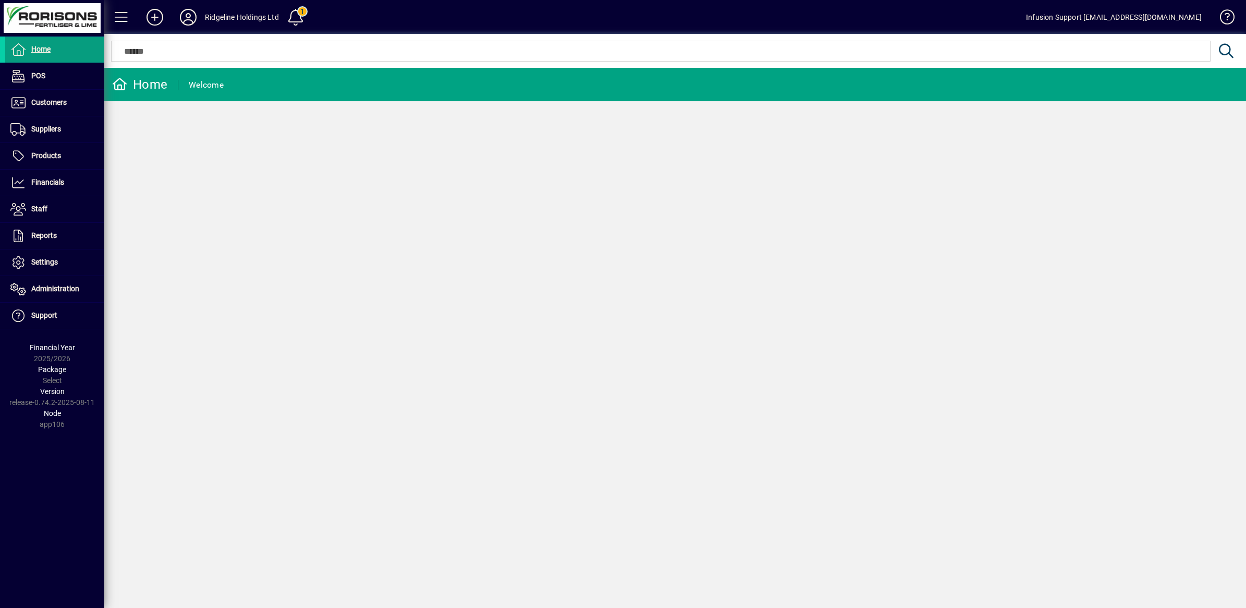  Describe the element at coordinates (55, 103) in the screenshot. I see `a: Customers` at that location.